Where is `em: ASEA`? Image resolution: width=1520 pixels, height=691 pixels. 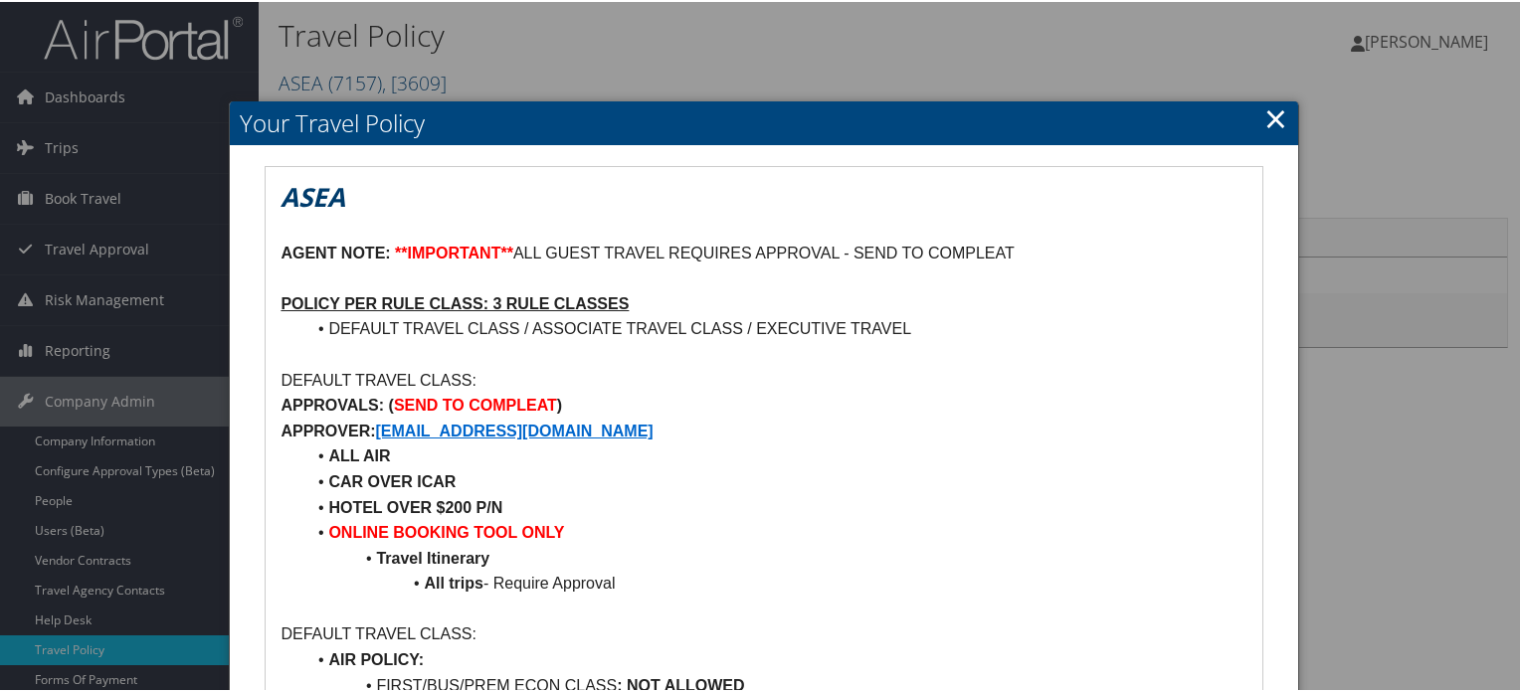 em: ASEA is located at coordinates (312, 195).